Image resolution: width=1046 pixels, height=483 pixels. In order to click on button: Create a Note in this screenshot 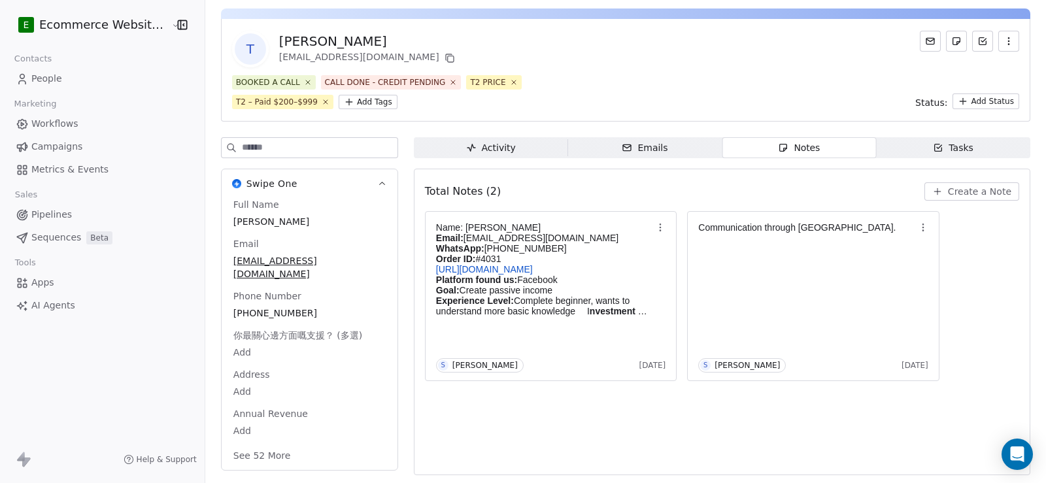, I will do `click(971, 192)`.